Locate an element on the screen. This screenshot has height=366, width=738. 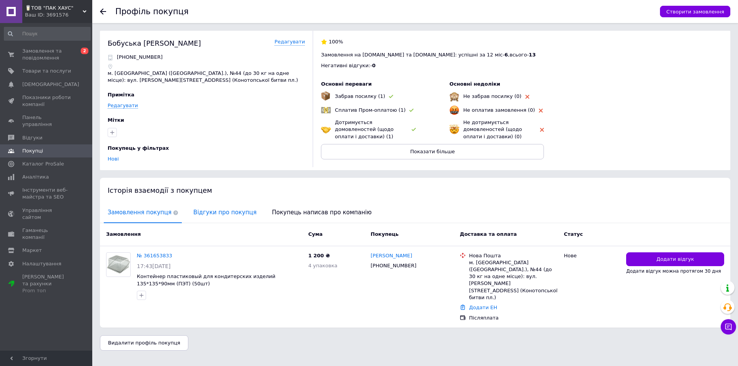
input: Пошук is located at coordinates (47, 34).